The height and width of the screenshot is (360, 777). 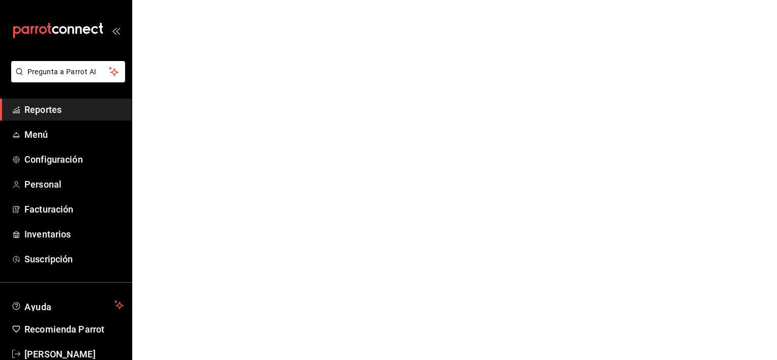 What do you see at coordinates (74, 159) in the screenshot?
I see `span: Configuración` at bounding box center [74, 159].